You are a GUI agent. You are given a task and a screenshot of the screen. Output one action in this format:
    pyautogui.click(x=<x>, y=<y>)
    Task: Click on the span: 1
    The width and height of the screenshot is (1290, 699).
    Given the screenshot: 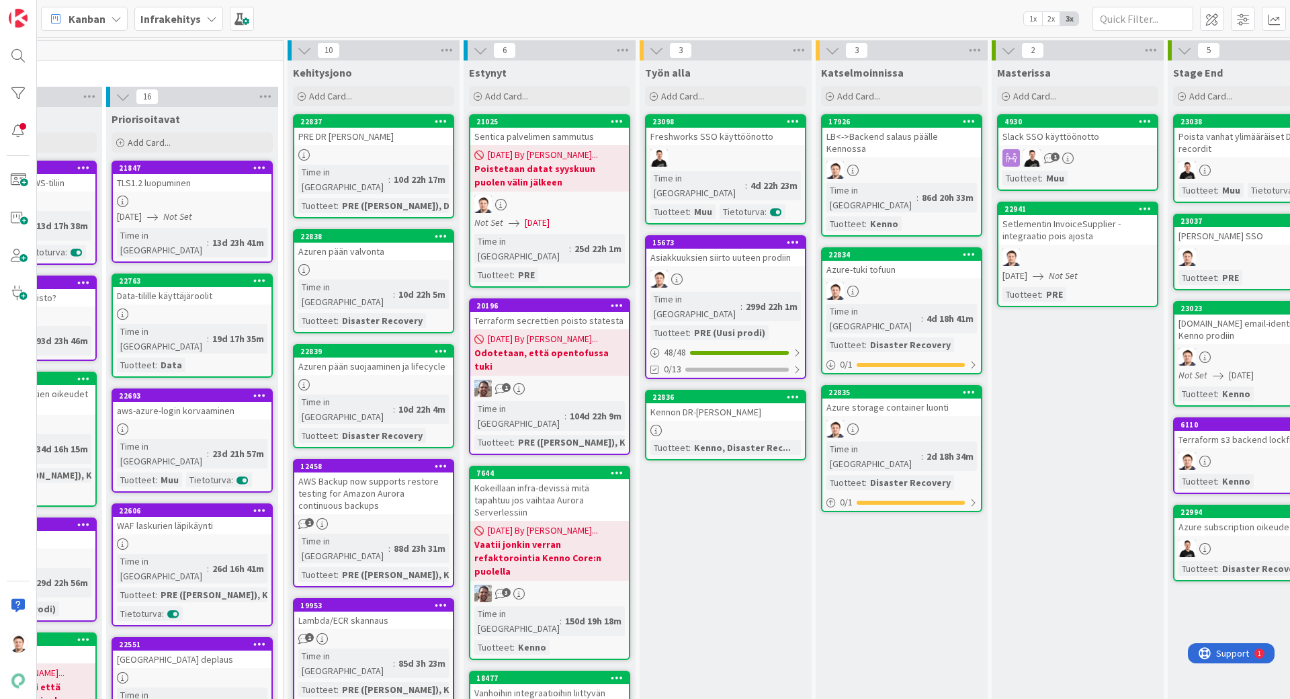 What is the action you would take?
    pyautogui.click(x=1055, y=157)
    